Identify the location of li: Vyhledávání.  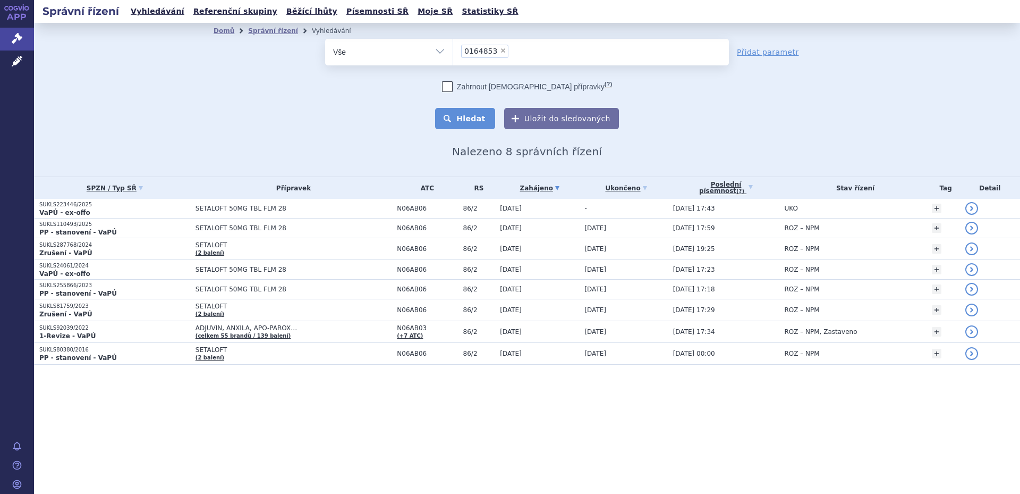
(338, 31).